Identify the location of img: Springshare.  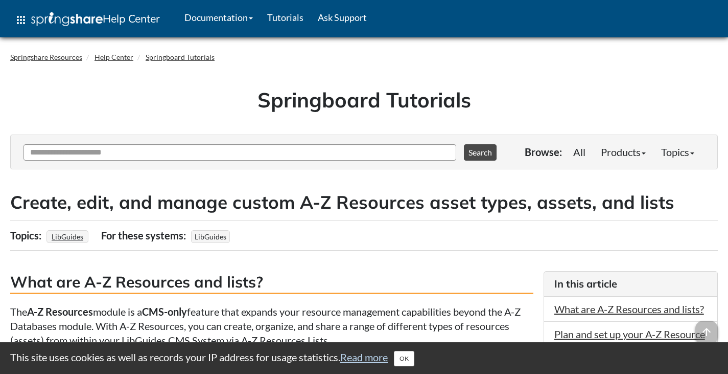
(67, 19).